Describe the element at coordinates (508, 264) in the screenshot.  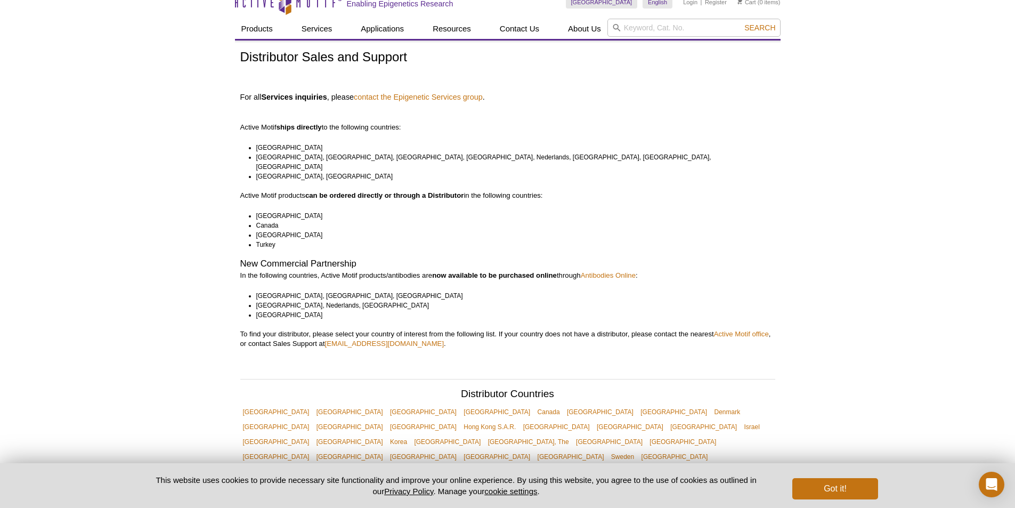
I see `h2: New Commercial Partnership` at that location.